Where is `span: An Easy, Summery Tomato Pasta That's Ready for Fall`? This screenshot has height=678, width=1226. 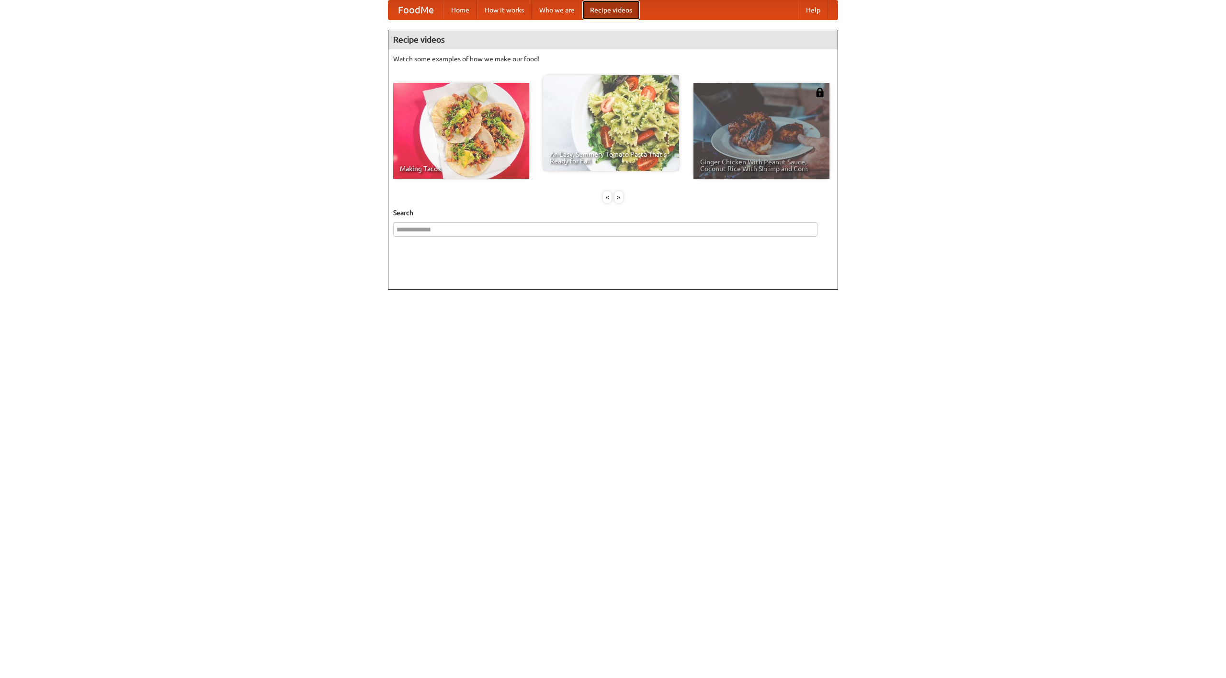
span: An Easy, Summery Tomato Pasta That's Ready for Fall is located at coordinates (611, 158).